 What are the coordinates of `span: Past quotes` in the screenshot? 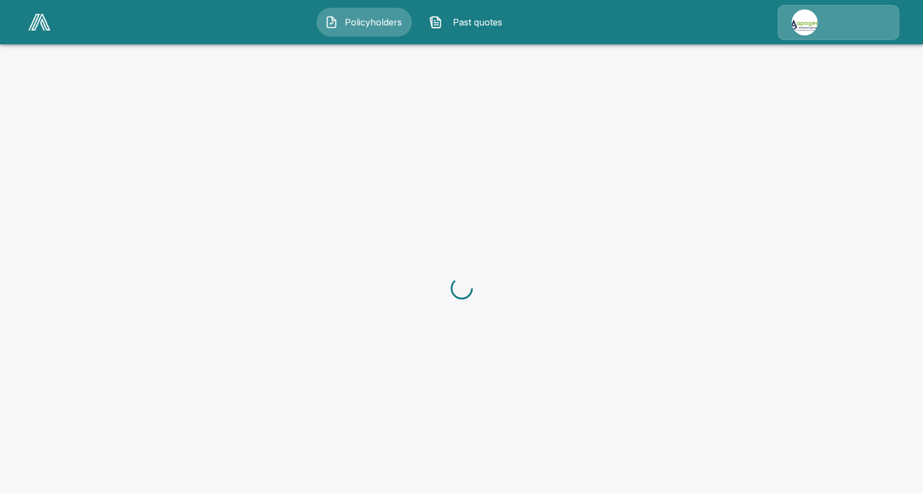 It's located at (477, 22).